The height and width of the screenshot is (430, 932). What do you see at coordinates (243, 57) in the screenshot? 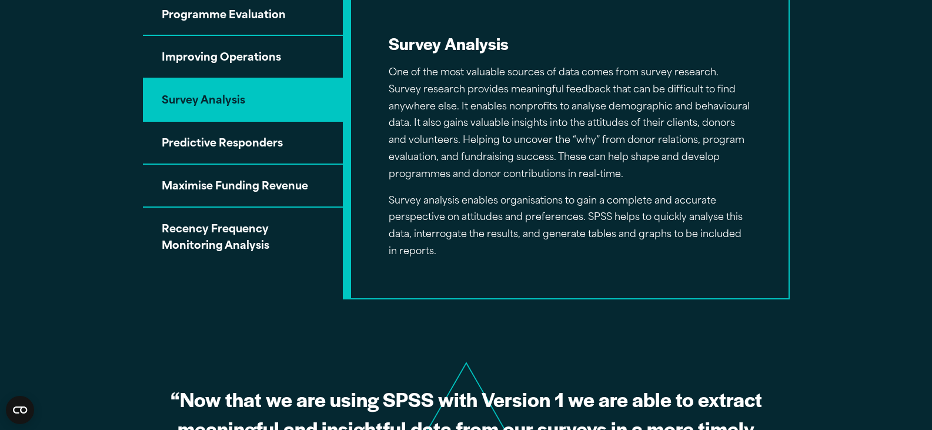
I see `button: Improving Operations` at bounding box center [243, 57].